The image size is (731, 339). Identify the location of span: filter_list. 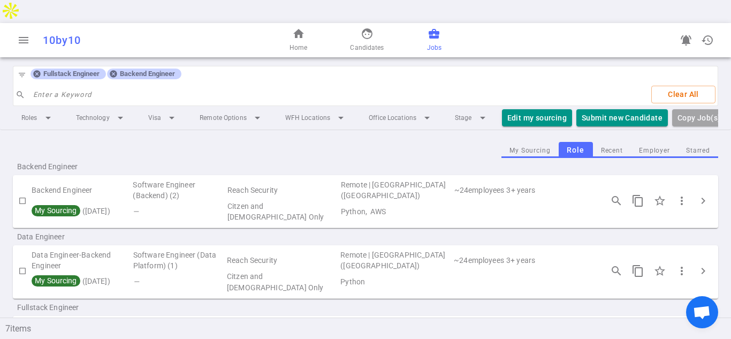
(22, 75).